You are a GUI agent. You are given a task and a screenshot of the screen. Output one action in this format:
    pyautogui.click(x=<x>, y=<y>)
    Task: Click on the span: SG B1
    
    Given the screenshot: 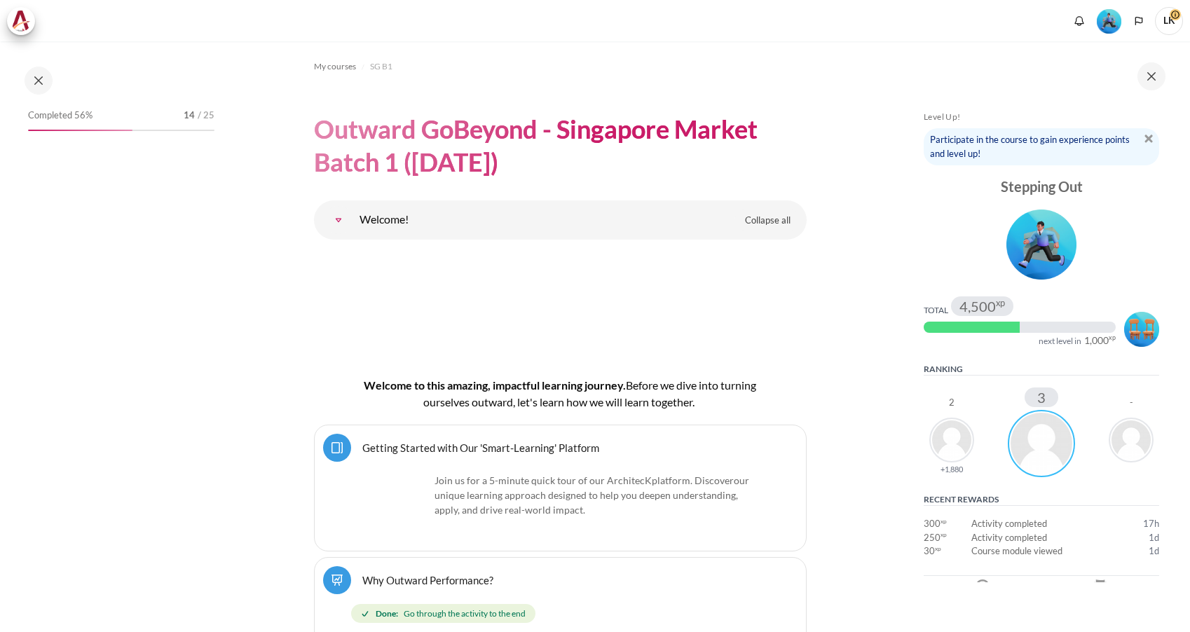 What is the action you would take?
    pyautogui.click(x=381, y=67)
    